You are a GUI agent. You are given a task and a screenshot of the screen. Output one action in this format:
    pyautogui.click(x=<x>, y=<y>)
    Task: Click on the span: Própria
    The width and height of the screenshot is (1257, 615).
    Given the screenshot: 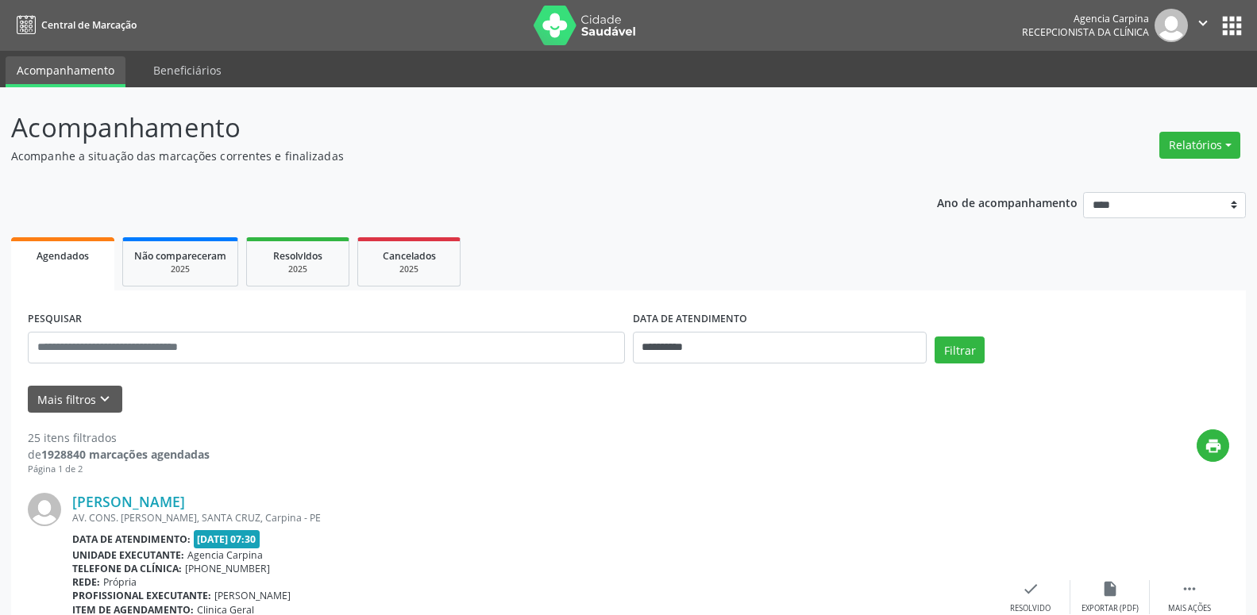 What is the action you would take?
    pyautogui.click(x=120, y=582)
    